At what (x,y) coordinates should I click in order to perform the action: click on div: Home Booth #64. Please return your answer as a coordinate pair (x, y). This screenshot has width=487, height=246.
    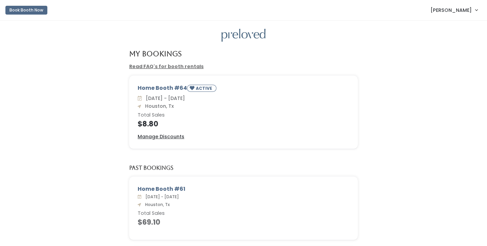
    Looking at the image, I should click on (244, 89).